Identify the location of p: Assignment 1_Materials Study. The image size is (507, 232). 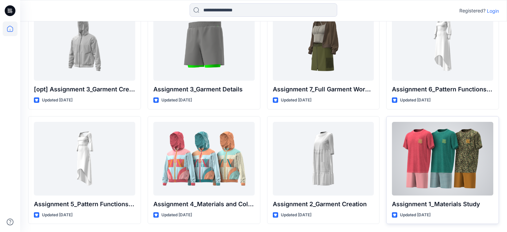
(442, 205).